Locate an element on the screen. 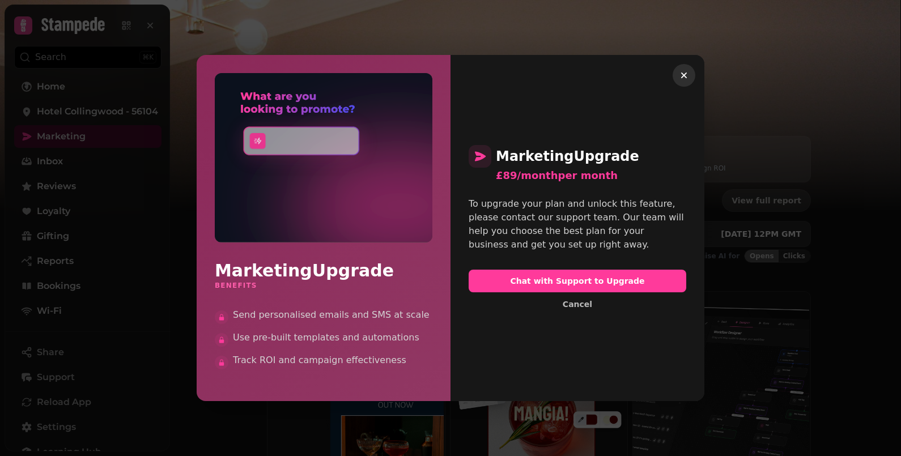 The image size is (901, 456). span: Track ROI and campaign effectiveness is located at coordinates (333, 360).